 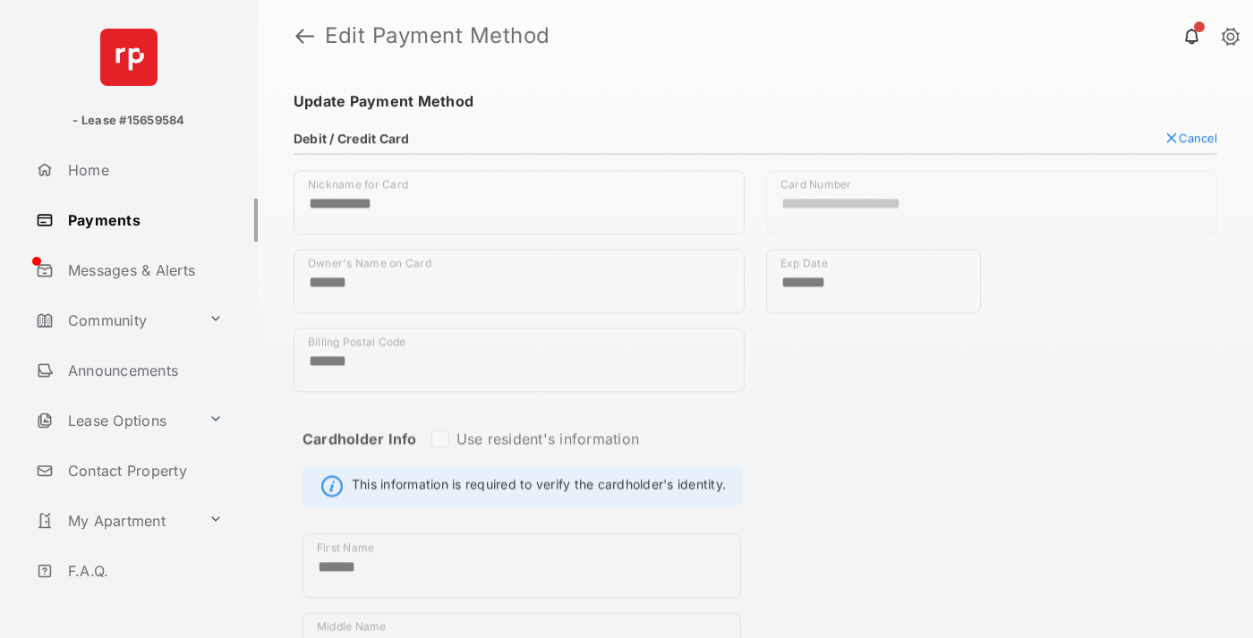 What do you see at coordinates (539, 486) in the screenshot?
I see `span: This information is required to verify the cardholder's identity.` at bounding box center [539, 486].